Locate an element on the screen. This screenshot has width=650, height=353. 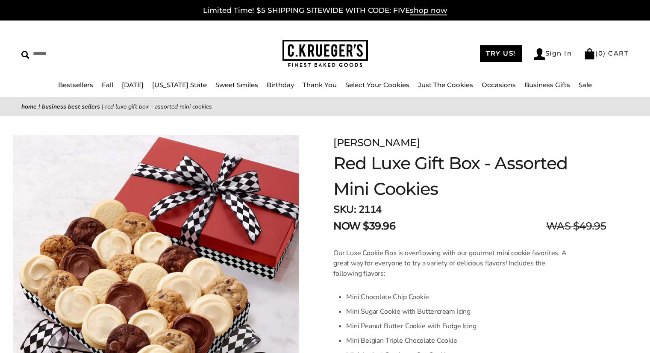
a: (0) CART is located at coordinates (606, 53).